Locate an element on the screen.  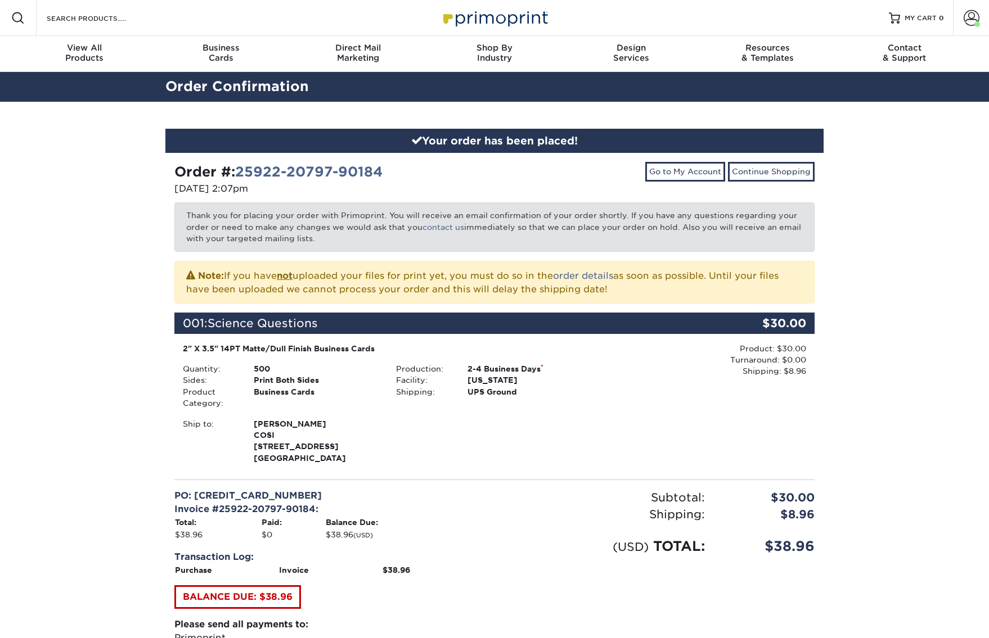
a: BALANCE DUE: $38.96 is located at coordinates (237, 597).